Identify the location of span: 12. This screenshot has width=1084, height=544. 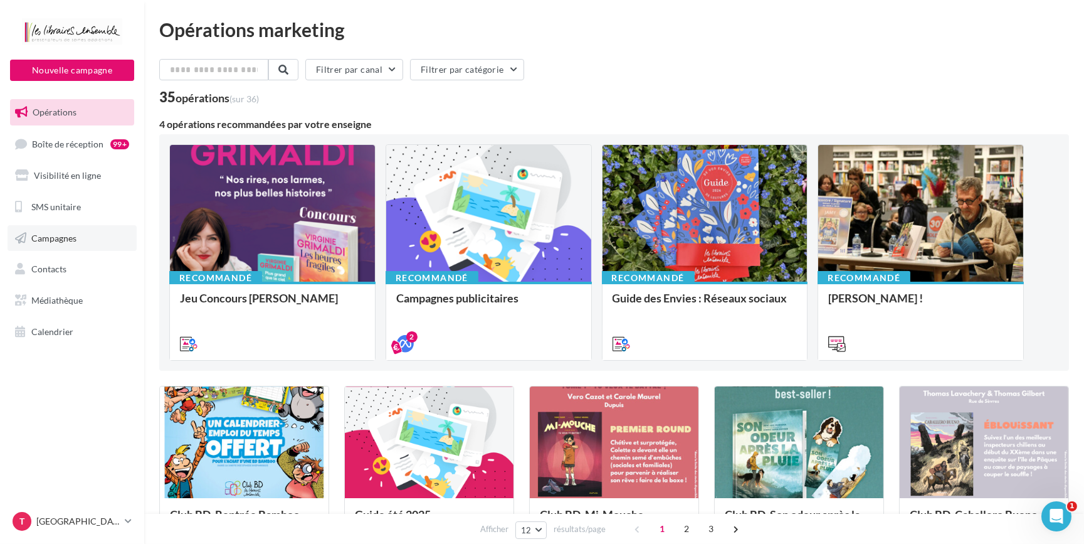
(526, 530).